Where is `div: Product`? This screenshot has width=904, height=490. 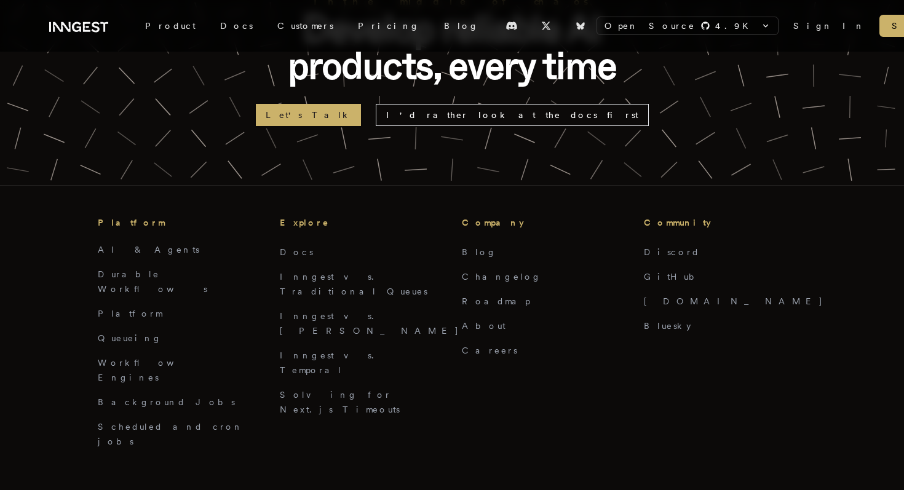 div: Product is located at coordinates (170, 26).